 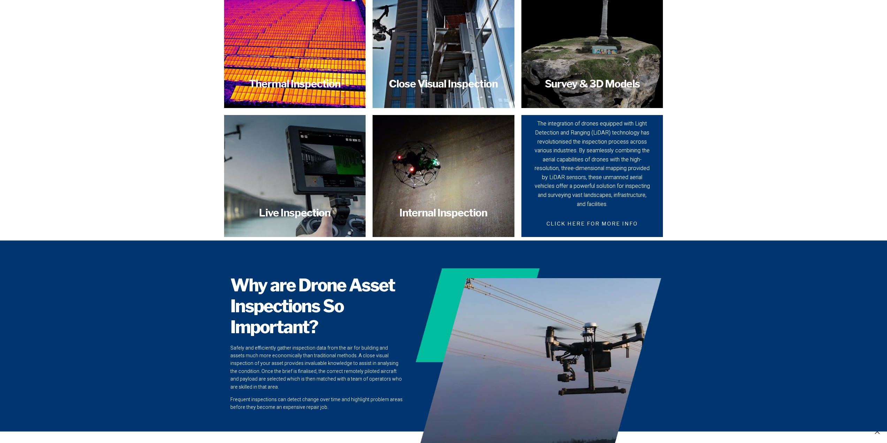 What do you see at coordinates (316, 404) in the screenshot?
I see `p: Frequent inspections can detect change over time and highlight problem areas before they become a...` at bounding box center [316, 404].